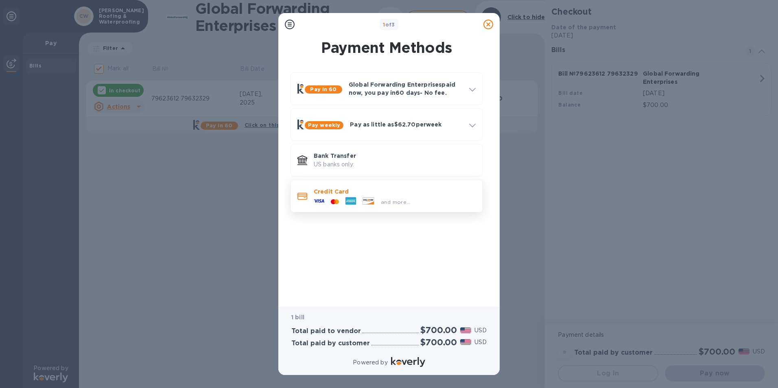 This screenshot has width=778, height=388. What do you see at coordinates (330, 343) in the screenshot?
I see `h3: Total paid by customer` at bounding box center [330, 343].